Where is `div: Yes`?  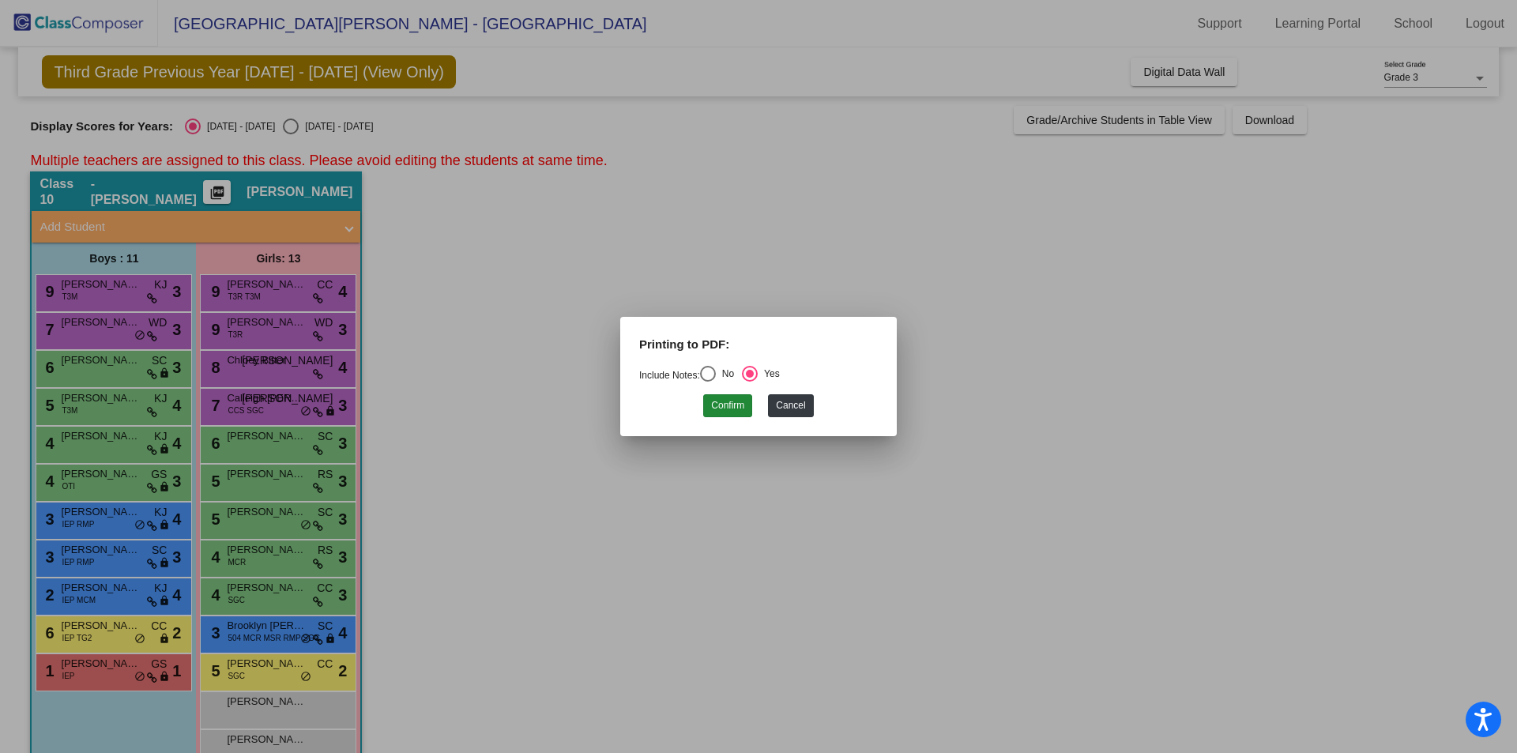
div: Yes is located at coordinates (769, 374).